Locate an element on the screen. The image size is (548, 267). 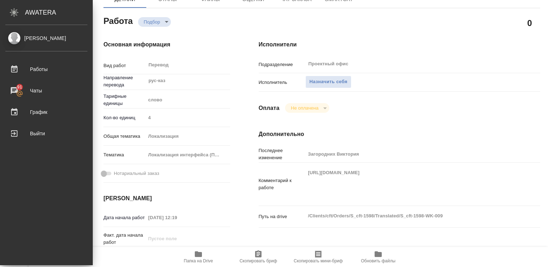
h4: Дополнительно is located at coordinates (399, 134).